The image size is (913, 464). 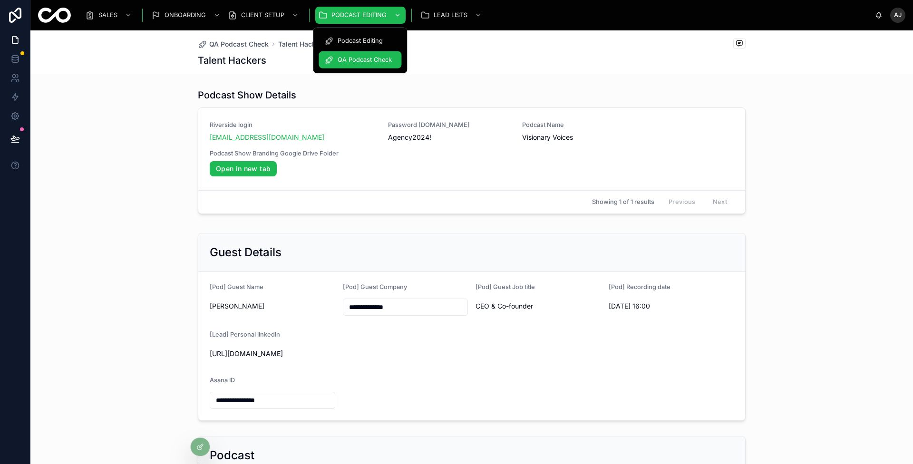 I want to click on a: Podcast Editing, so click(x=360, y=41).